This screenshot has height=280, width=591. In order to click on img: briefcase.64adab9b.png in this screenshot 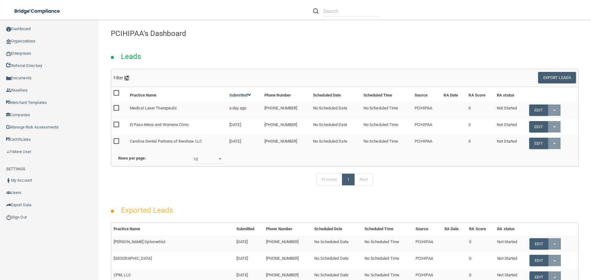, I will do `click(9, 152)`.